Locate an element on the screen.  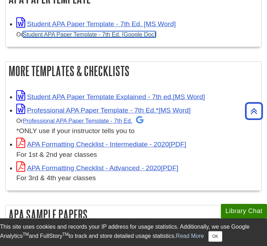
div: For 1st & 2nd year classes is located at coordinates (137, 155).